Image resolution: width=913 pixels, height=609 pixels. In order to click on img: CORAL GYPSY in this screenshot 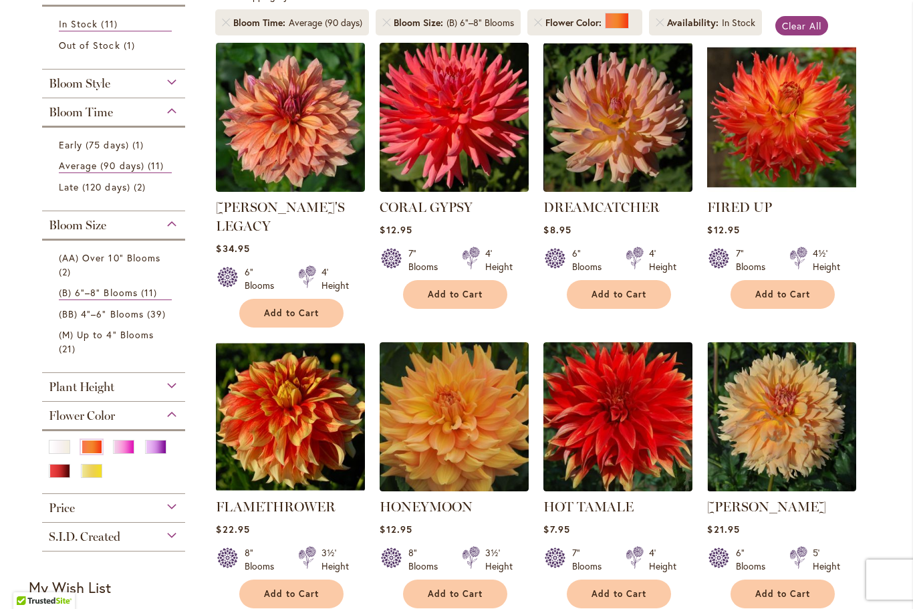, I will do `click(454, 117)`.